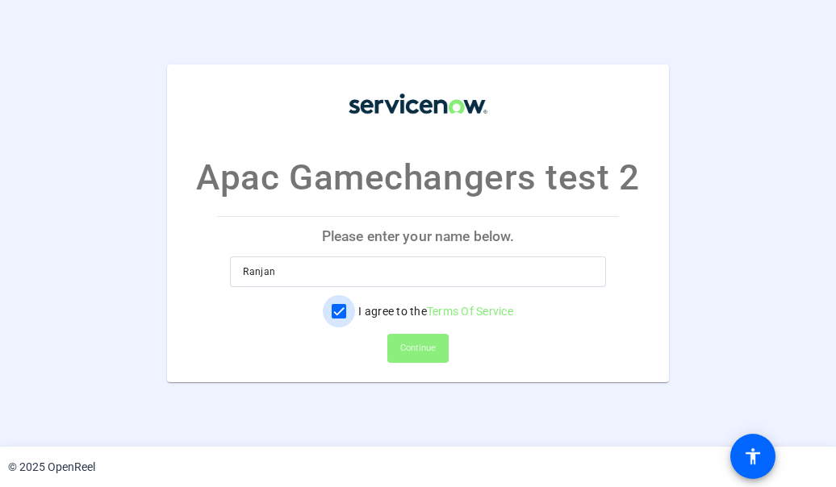 The width and height of the screenshot is (836, 487). Describe the element at coordinates (417, 272) in the screenshot. I see `input: Enter your name` at that location.